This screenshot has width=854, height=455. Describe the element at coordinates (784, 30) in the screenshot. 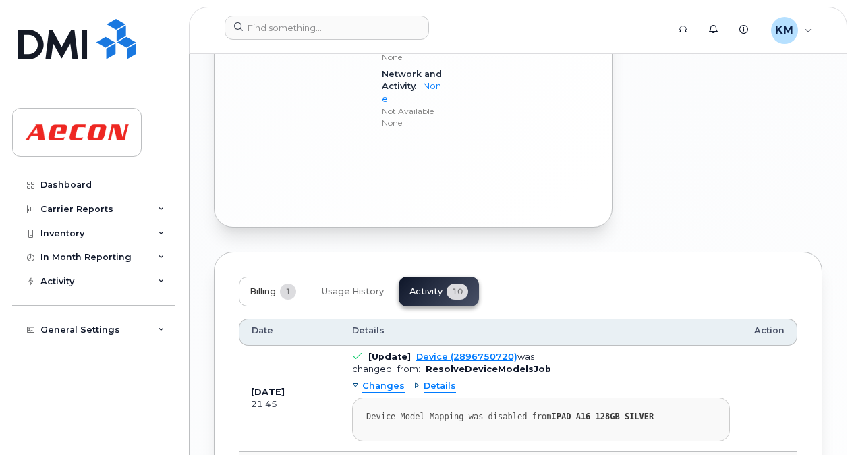

I see `span: KM` at that location.